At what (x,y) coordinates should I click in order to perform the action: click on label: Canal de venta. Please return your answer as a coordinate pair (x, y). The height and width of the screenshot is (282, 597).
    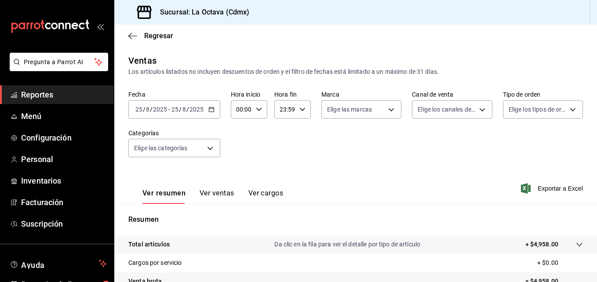
    Looking at the image, I should click on (452, 95).